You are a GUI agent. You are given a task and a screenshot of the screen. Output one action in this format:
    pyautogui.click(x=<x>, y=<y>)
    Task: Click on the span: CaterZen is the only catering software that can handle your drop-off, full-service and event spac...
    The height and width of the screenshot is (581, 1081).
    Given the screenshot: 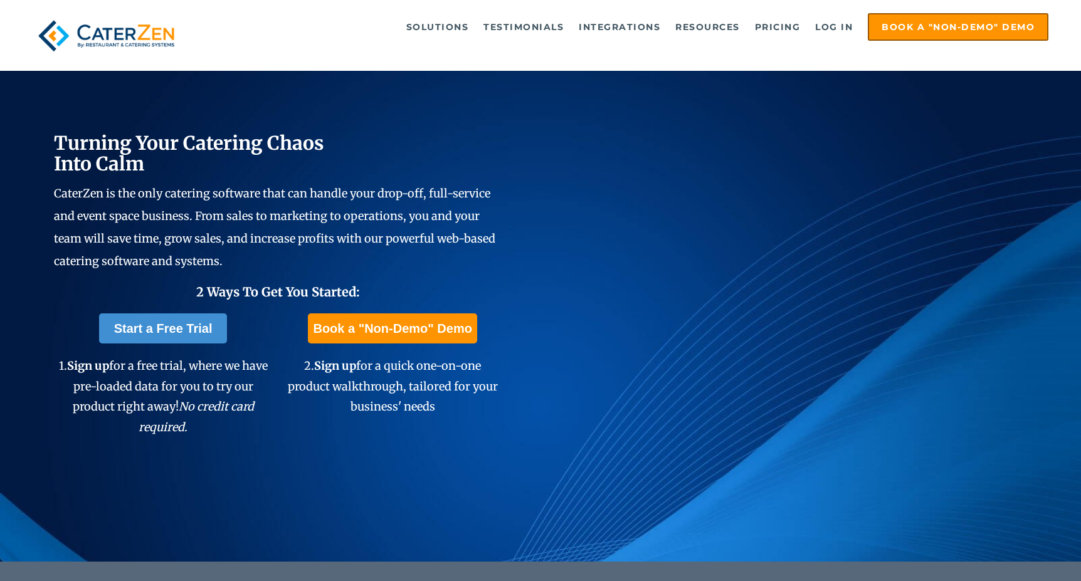 What is the action you would take?
    pyautogui.click(x=275, y=227)
    